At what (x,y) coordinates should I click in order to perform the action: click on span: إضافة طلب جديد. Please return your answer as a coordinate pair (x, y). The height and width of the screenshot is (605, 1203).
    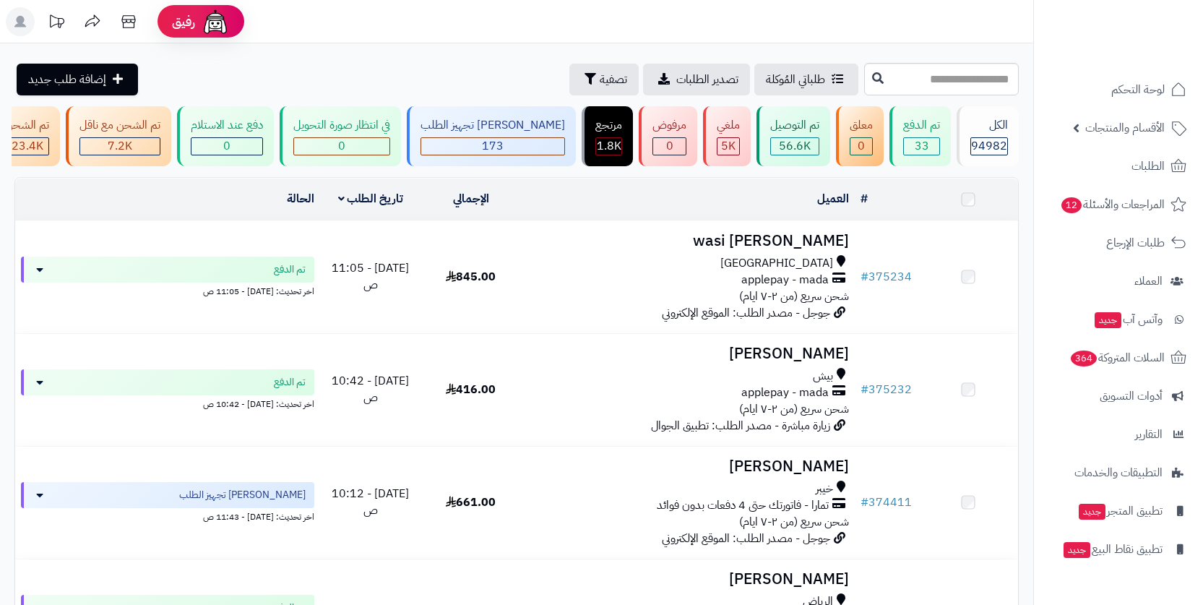
    Looking at the image, I should click on (67, 79).